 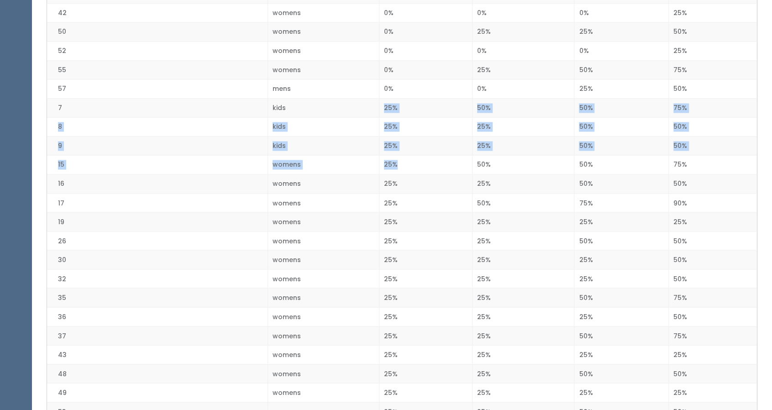 I want to click on td: 15, so click(x=157, y=165).